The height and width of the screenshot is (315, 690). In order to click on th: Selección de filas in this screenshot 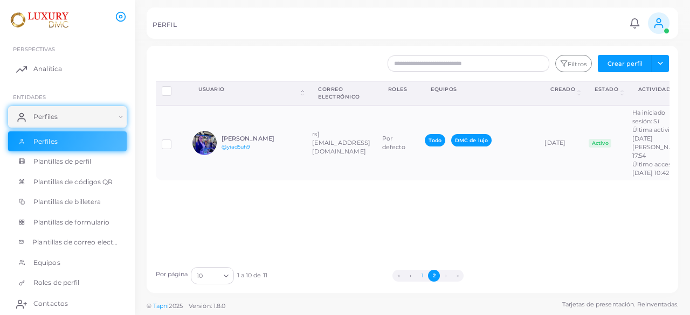, I will do `click(171, 93)`.